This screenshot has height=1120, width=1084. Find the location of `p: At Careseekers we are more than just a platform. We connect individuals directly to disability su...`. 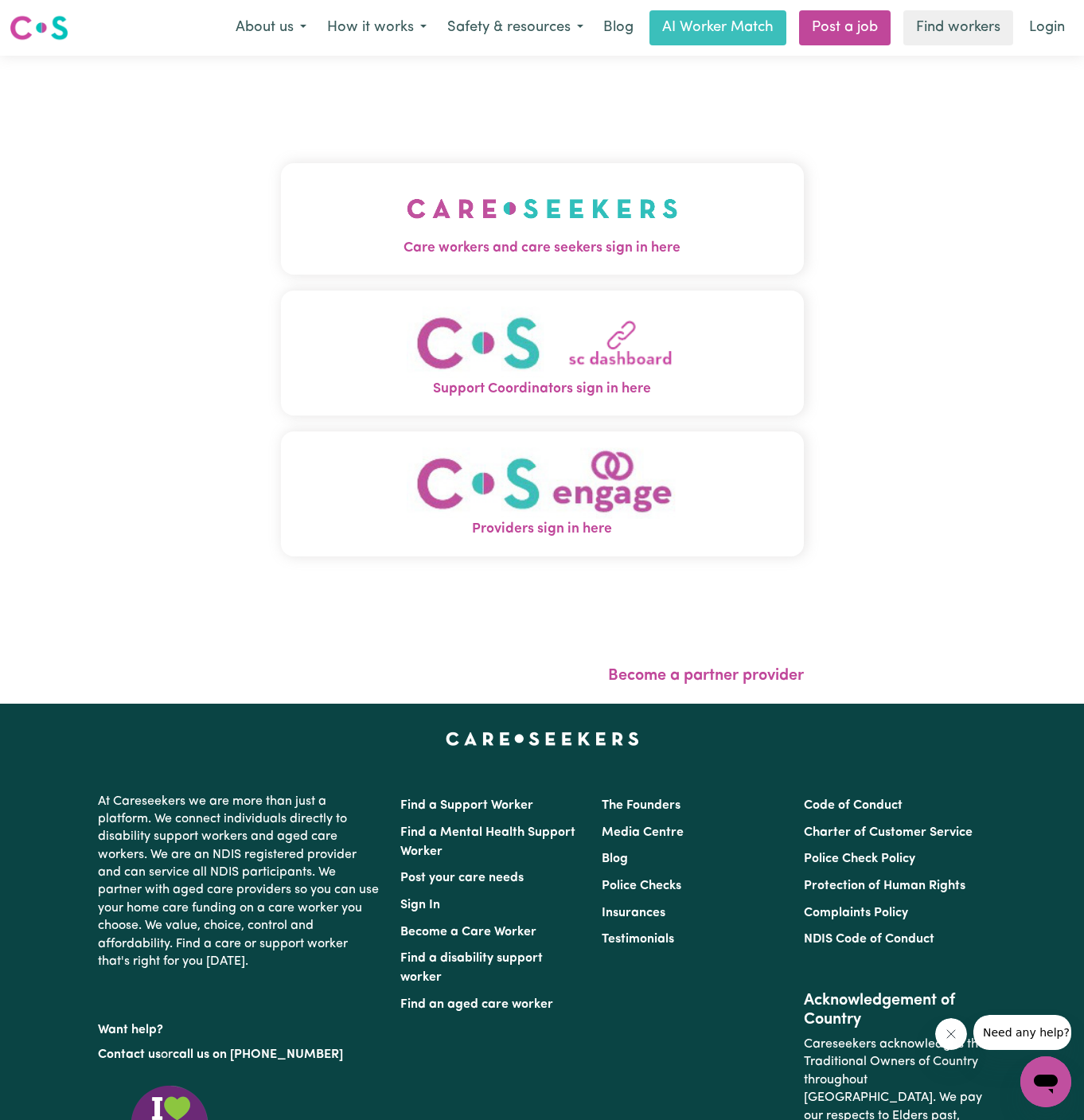

p: At Careseekers we are more than just a platform. We connect individuals directly to disability su... is located at coordinates (240, 882).